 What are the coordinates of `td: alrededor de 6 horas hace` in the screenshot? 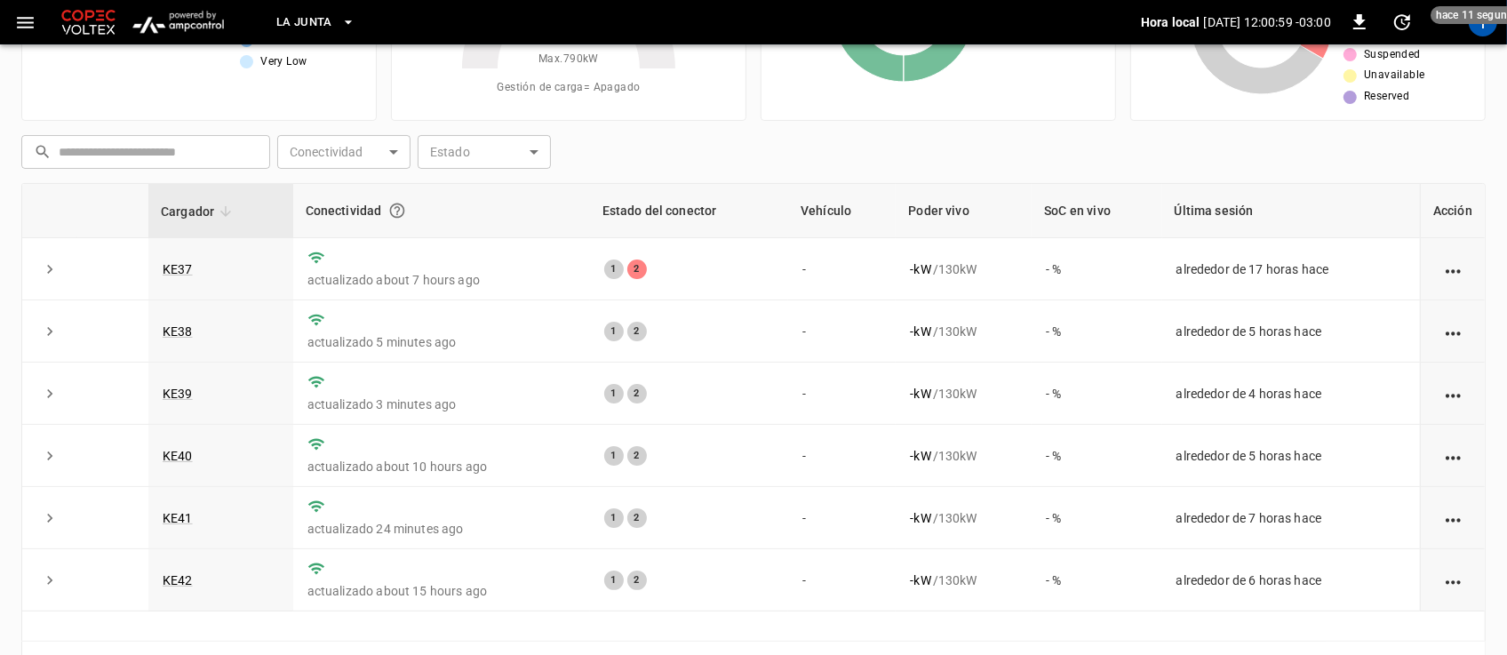 It's located at (1291, 580).